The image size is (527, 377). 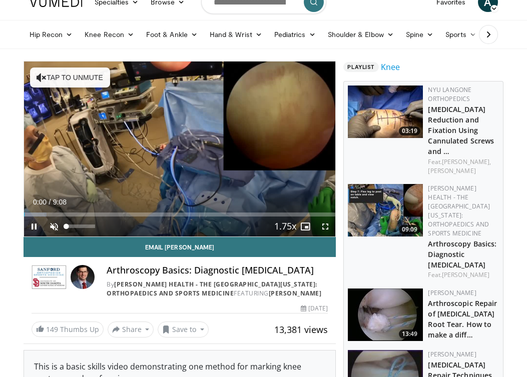 I want to click on button: Pause, so click(x=34, y=227).